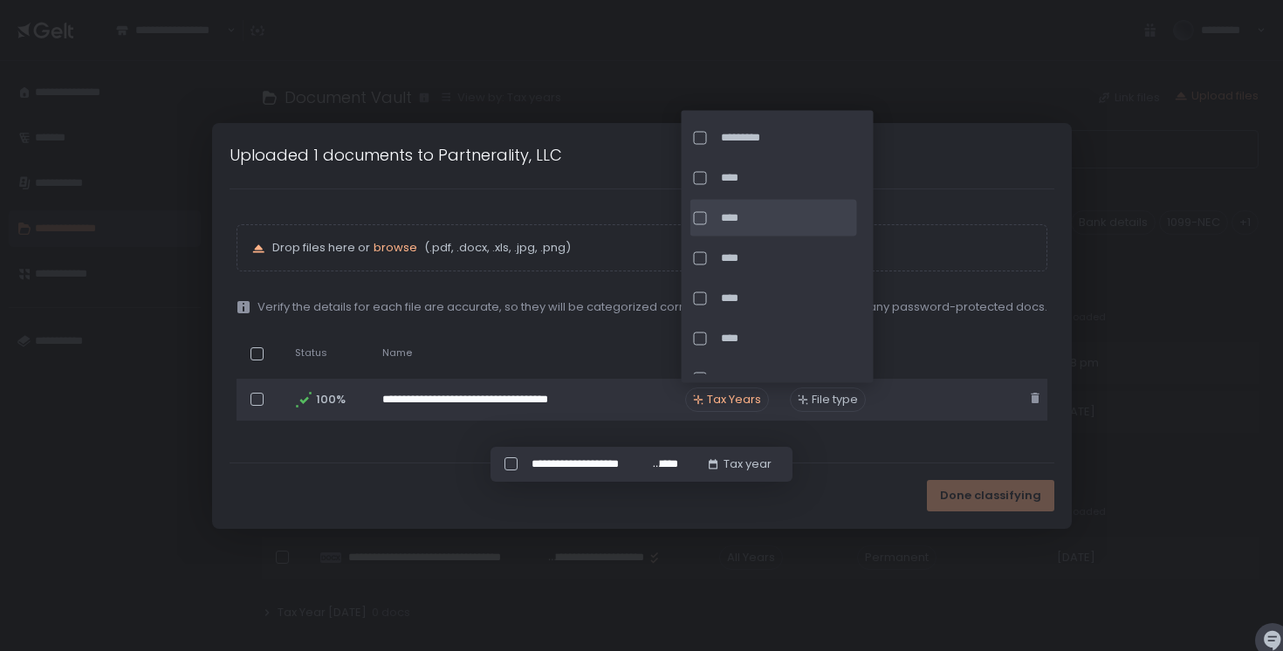 The width and height of the screenshot is (1283, 651). What do you see at coordinates (395, 248) in the screenshot?
I see `button: browse` at bounding box center [395, 248].